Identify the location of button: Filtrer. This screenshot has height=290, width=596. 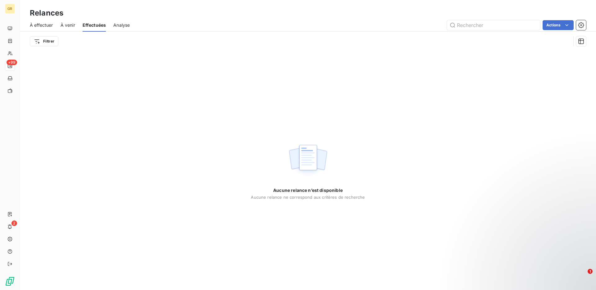
(44, 41).